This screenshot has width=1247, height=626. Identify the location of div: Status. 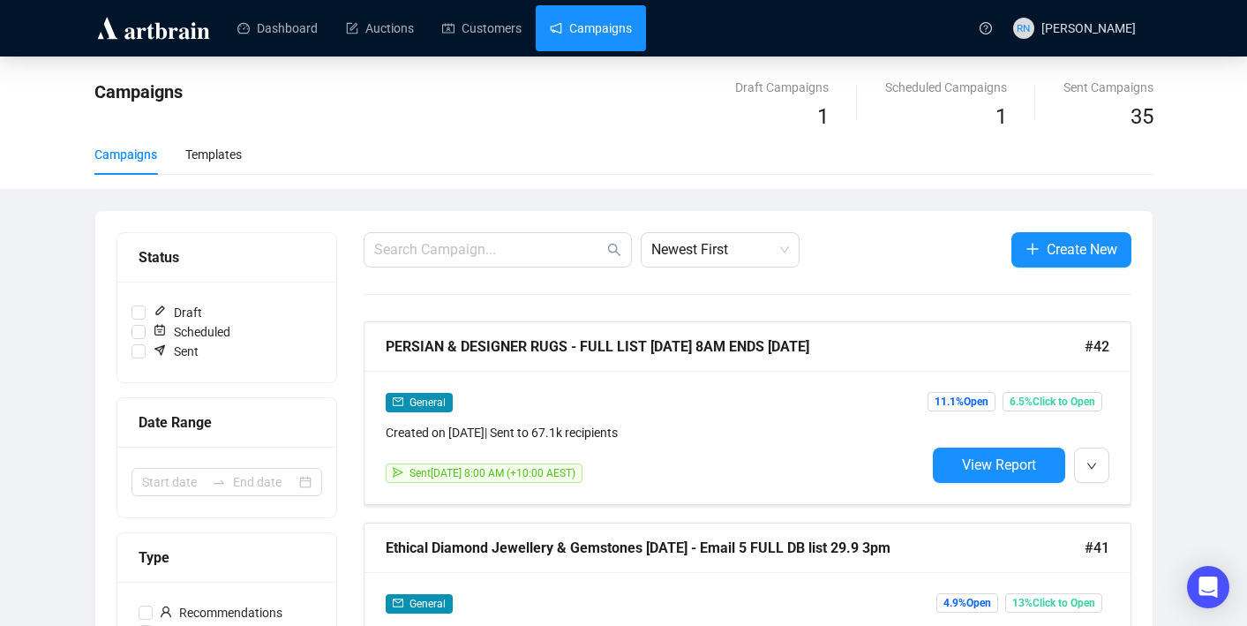
(227, 257).